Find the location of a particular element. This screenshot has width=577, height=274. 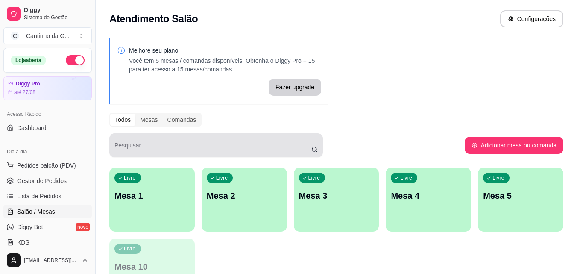

a: Lista de Pedidos is located at coordinates (47, 196).